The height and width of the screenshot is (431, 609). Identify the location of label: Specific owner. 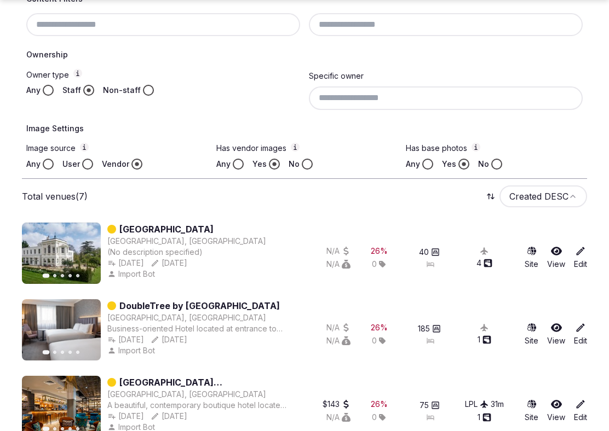
(336, 76).